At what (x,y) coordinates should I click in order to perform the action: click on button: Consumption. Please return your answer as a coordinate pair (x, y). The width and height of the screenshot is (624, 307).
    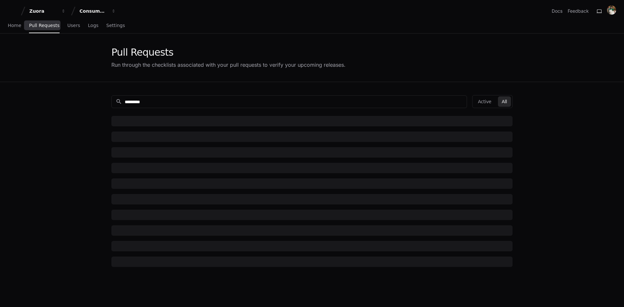
    Looking at the image, I should click on (98, 11).